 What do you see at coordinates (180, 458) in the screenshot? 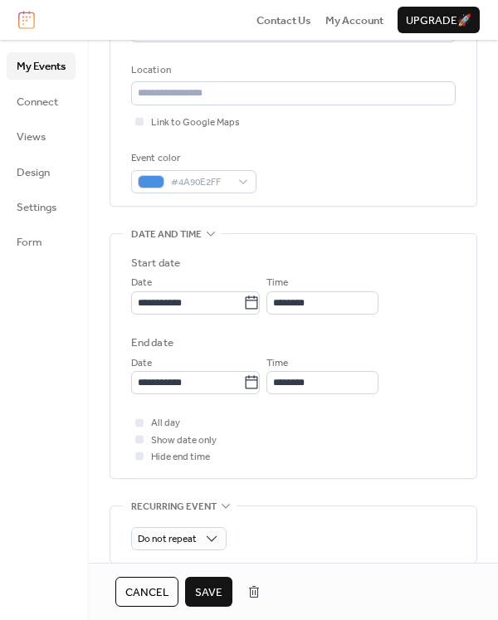
I see `span: Hide end time` at bounding box center [180, 458].